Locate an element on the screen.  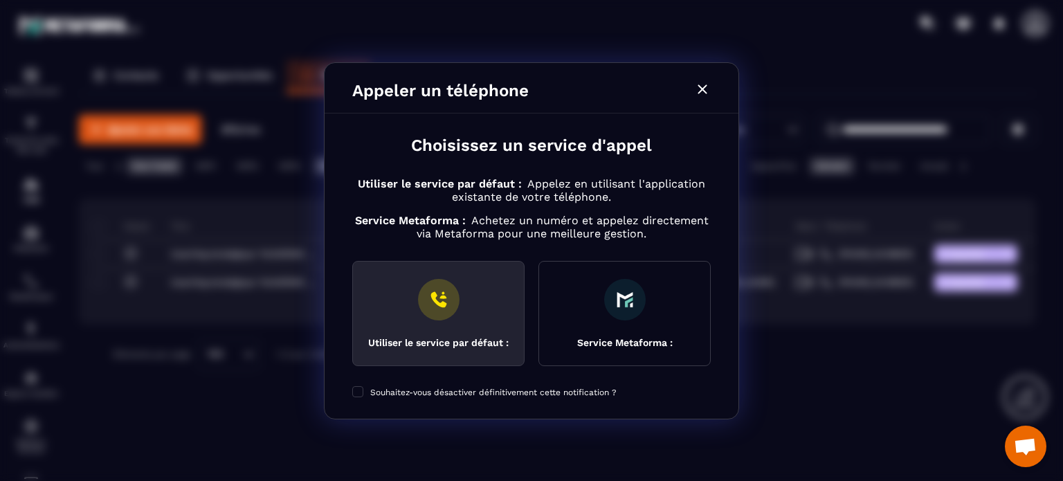
span: Achetez un numéro et appelez directement via Metaforma pour une meilleure gestion. is located at coordinates (562, 227).